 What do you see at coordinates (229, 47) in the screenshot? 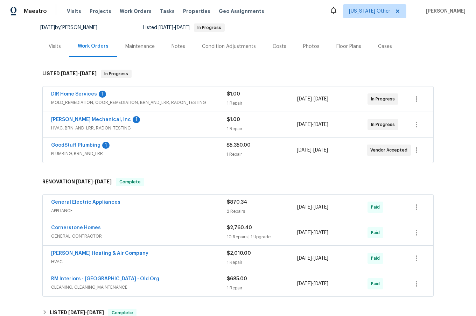
I see `div: Condition Adjustments` at bounding box center [229, 47].